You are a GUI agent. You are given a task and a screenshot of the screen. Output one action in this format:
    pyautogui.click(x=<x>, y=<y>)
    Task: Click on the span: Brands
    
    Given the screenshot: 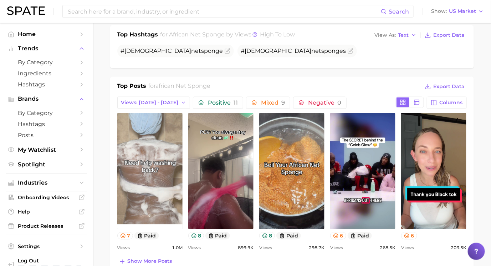 What is the action you would take?
    pyautogui.click(x=46, y=99)
    